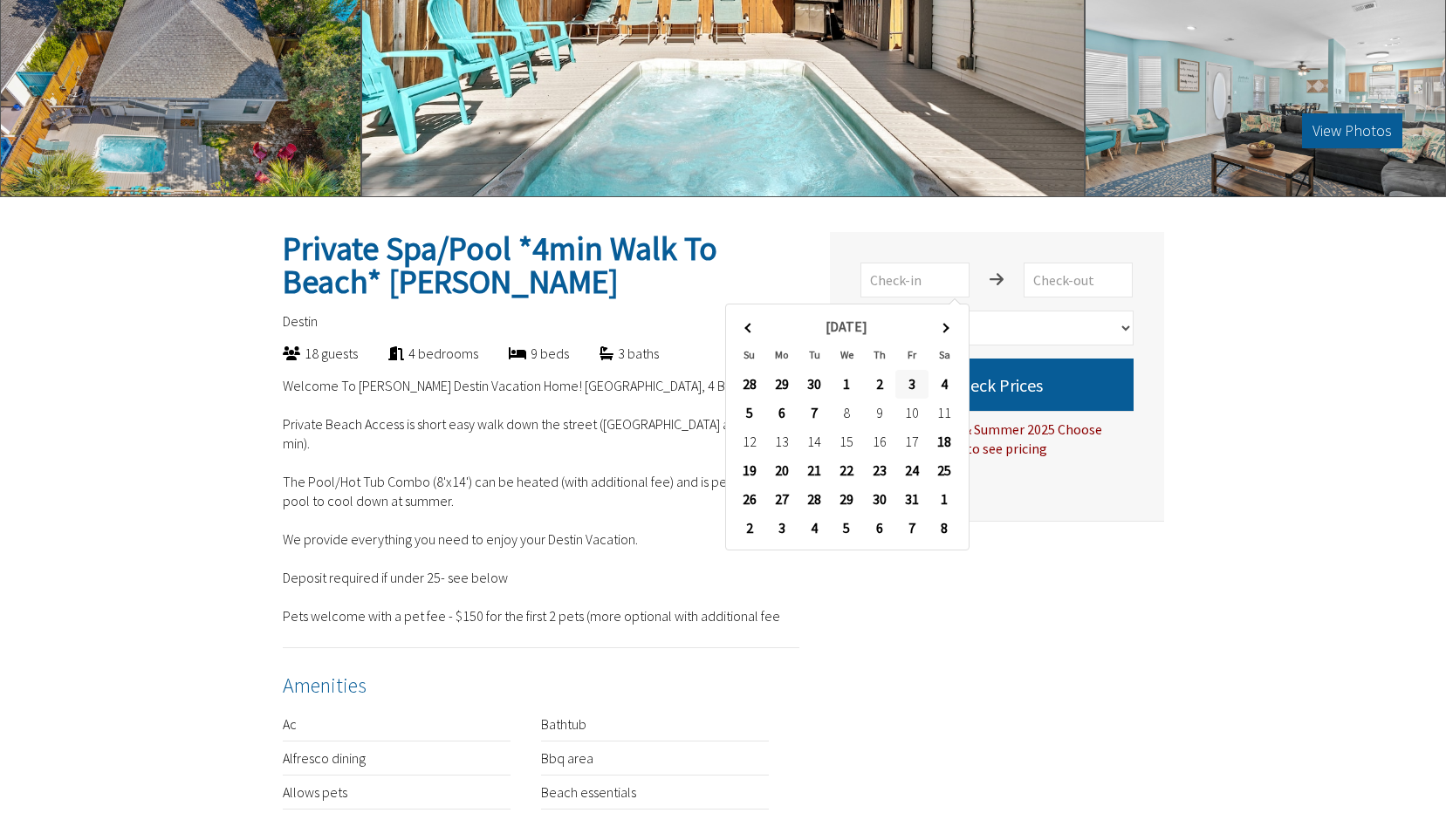  What do you see at coordinates (781, 499) in the screenshot?
I see `td: 27` at bounding box center [781, 499].